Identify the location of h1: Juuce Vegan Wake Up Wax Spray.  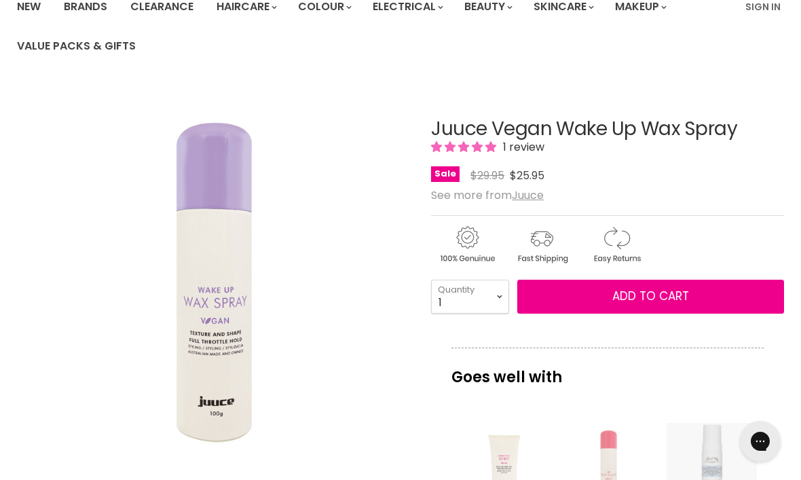
(608, 129).